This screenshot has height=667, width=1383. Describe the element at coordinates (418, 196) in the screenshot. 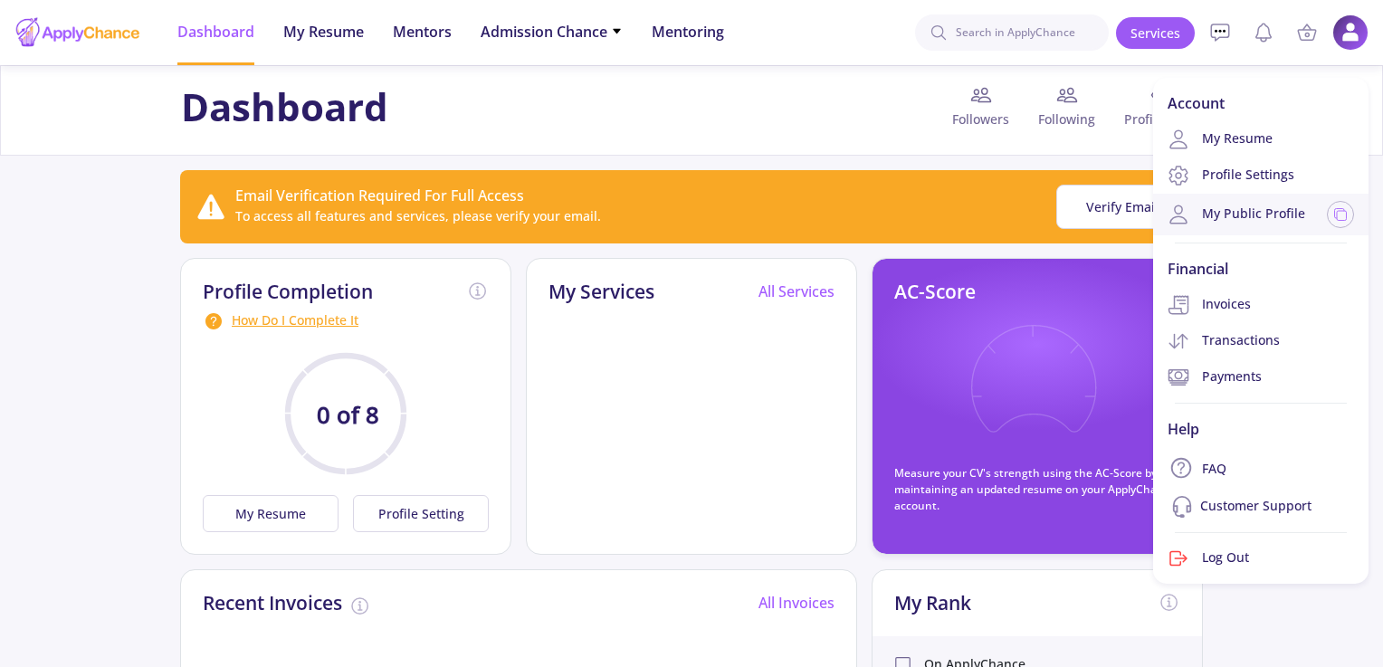

I see `div: Email Verification Required For Full Access` at that location.